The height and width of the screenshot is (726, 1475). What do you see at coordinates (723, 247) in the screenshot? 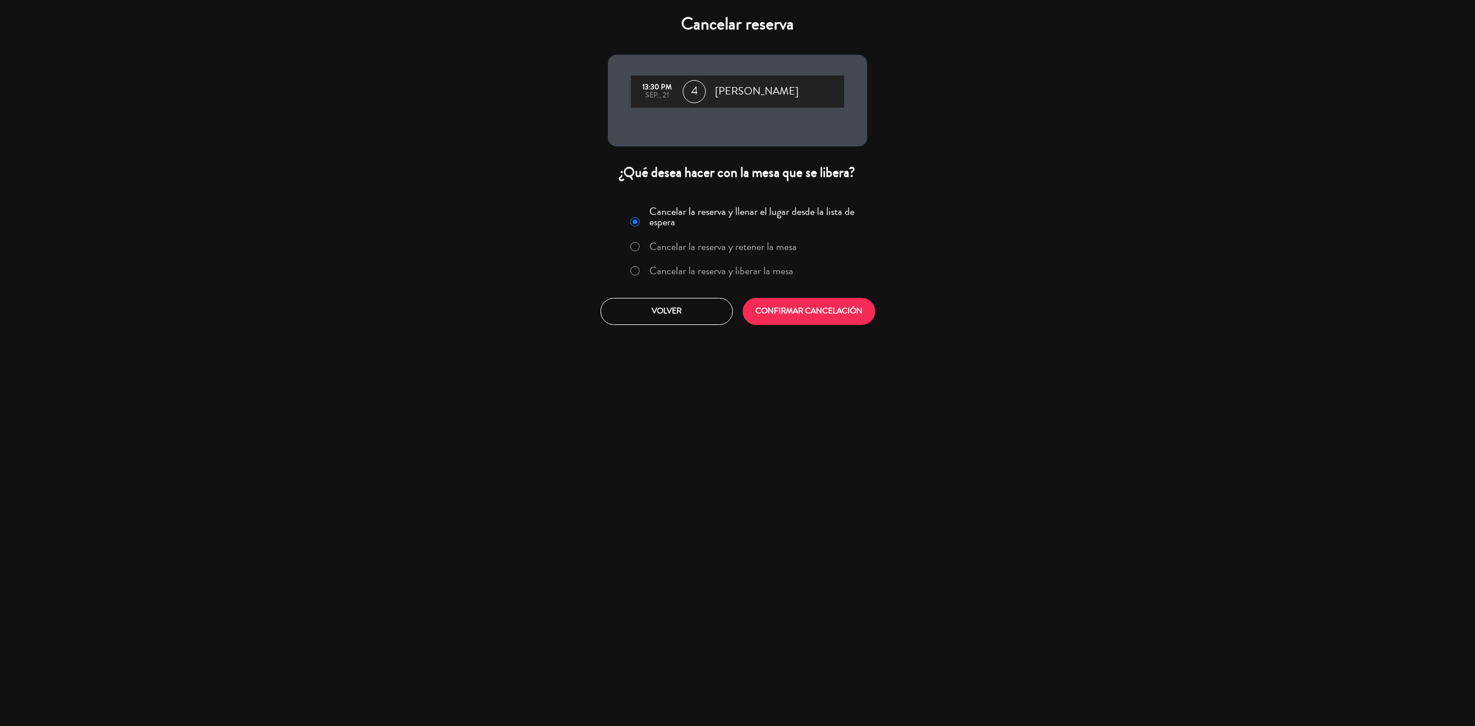
I see `label: Cancelar la reserva y retener la mesa` at bounding box center [723, 247].